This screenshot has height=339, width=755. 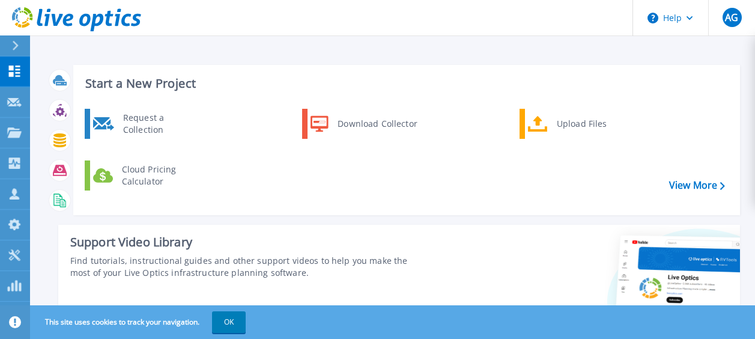 What do you see at coordinates (595, 124) in the screenshot?
I see `div: Upload Files` at bounding box center [595, 124].